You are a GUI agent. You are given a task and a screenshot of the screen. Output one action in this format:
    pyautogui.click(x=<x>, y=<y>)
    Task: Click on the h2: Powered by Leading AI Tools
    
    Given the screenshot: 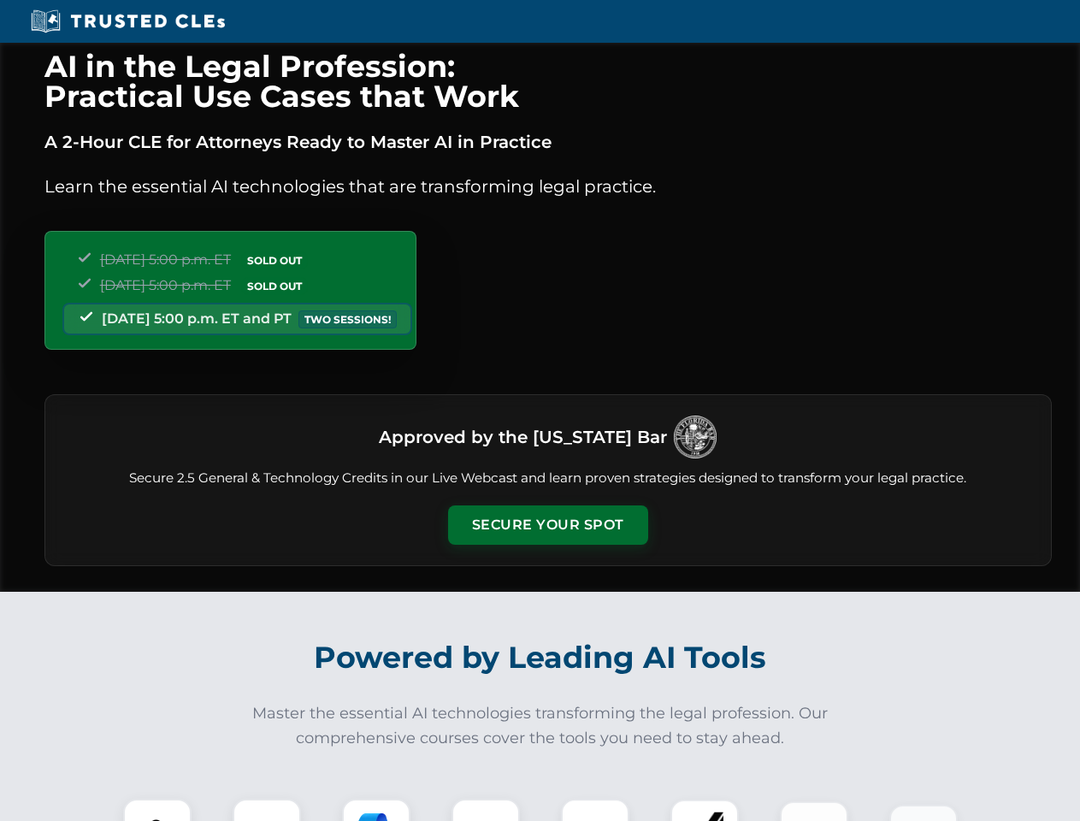 What is the action you would take?
    pyautogui.click(x=540, y=657)
    